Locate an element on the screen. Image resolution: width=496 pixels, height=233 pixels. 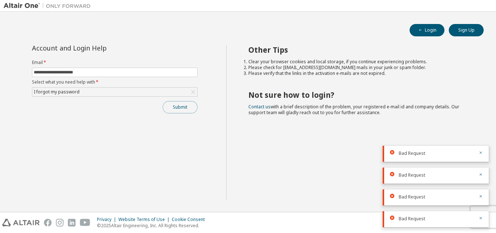
a: Contact us is located at coordinates (259, 106).